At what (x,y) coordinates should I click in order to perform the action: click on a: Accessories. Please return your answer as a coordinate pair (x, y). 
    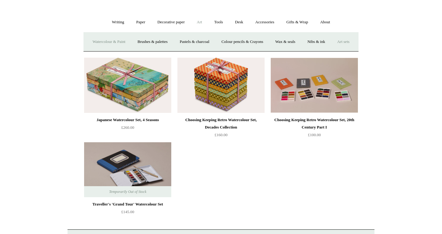
    Looking at the image, I should click on (265, 22).